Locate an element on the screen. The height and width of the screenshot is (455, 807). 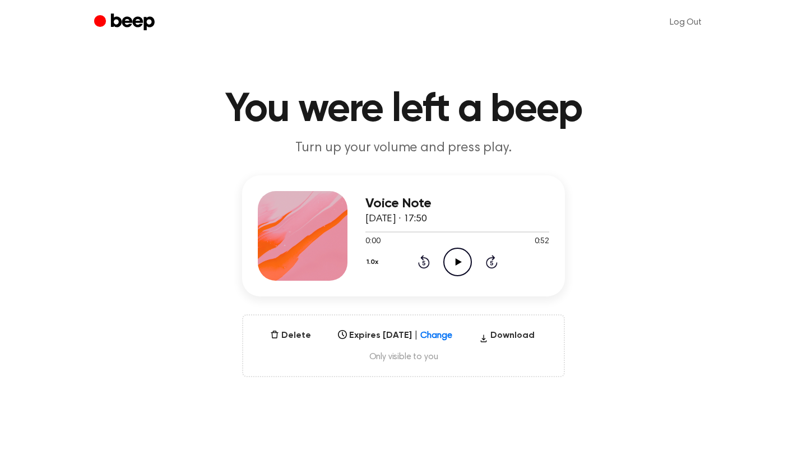
a: Log Out is located at coordinates (686, 22).